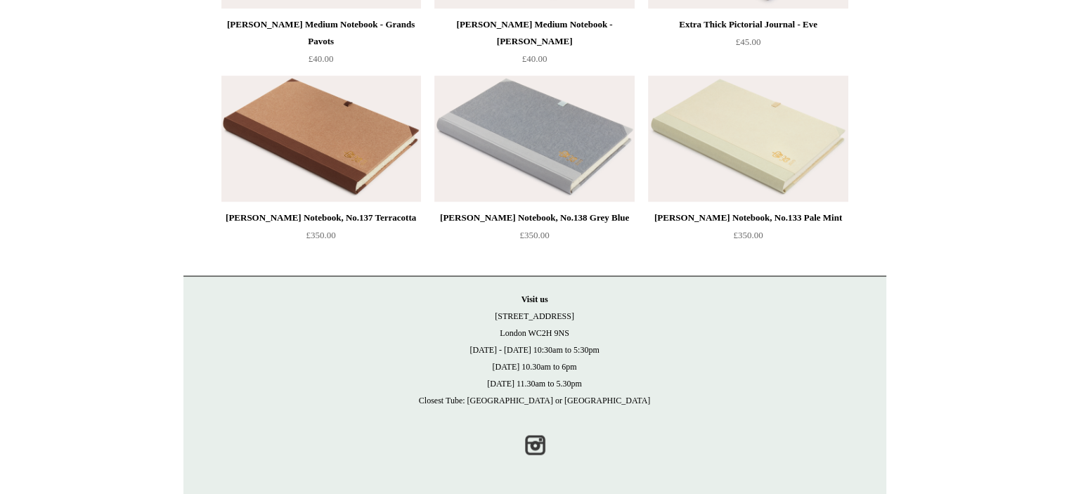 The width and height of the screenshot is (1069, 494). Describe the element at coordinates (534, 138) in the screenshot. I see `a: Steve Harrison Notebook, No.138 Grey Blue Steve Harrison Notebook, No.138 Grey Blue` at that location.